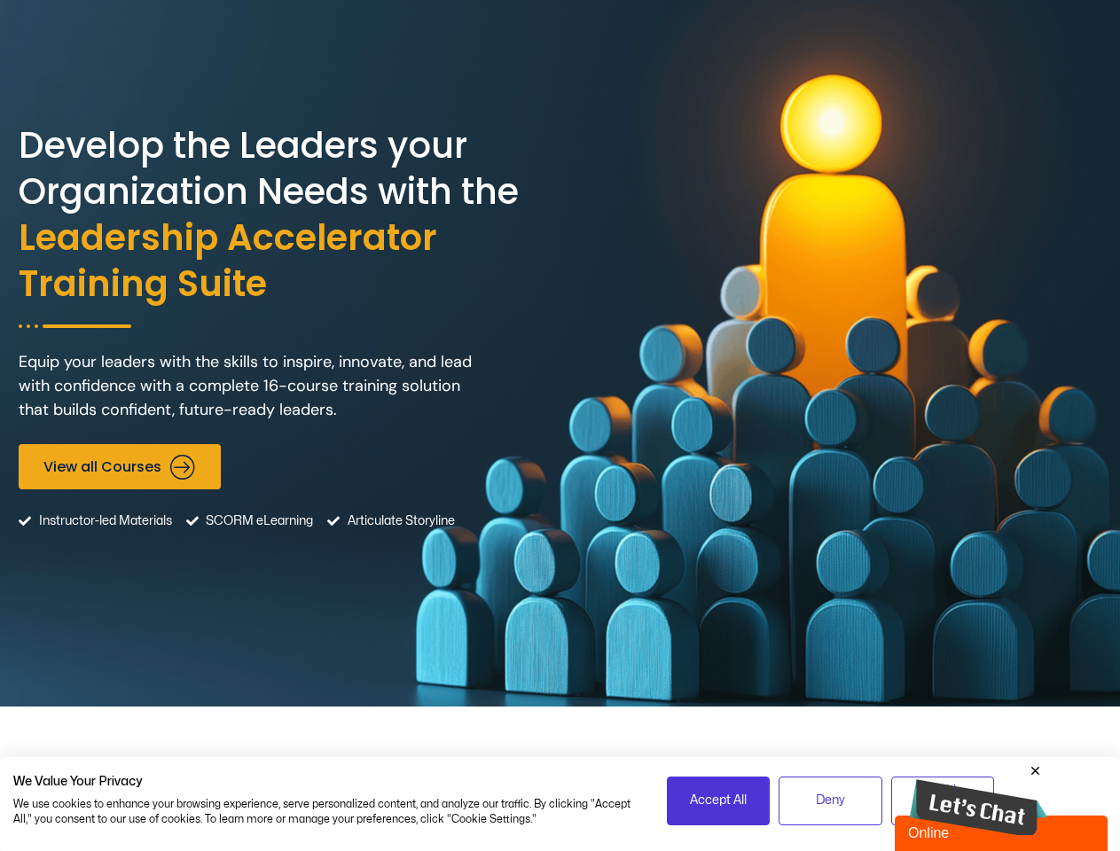 The width and height of the screenshot is (1120, 851). I want to click on span: Instructor-led Materials, so click(103, 520).